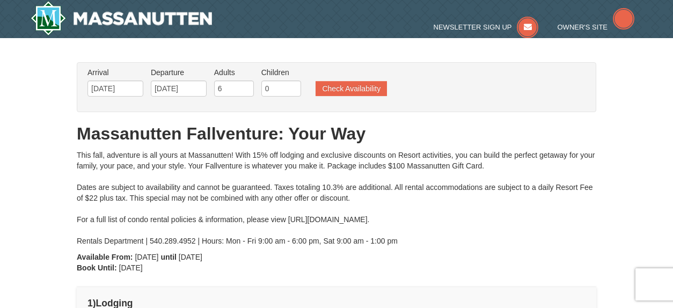  What do you see at coordinates (487, 27) in the screenshot?
I see `a: Newsletter Sign Up` at bounding box center [487, 27].